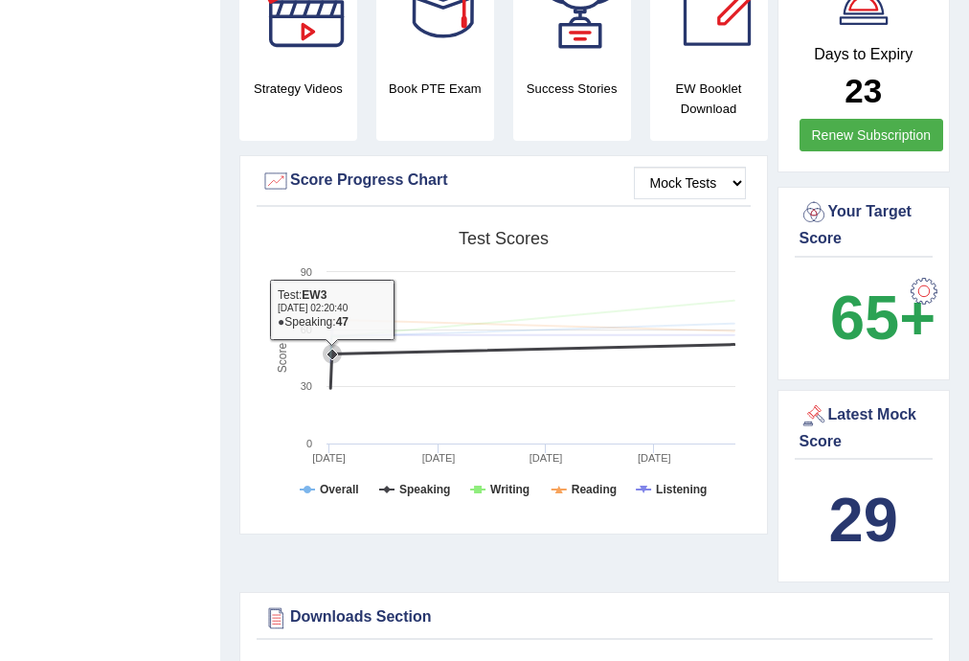  Describe the element at coordinates (863, 90) in the screenshot. I see `b: 23` at that location.